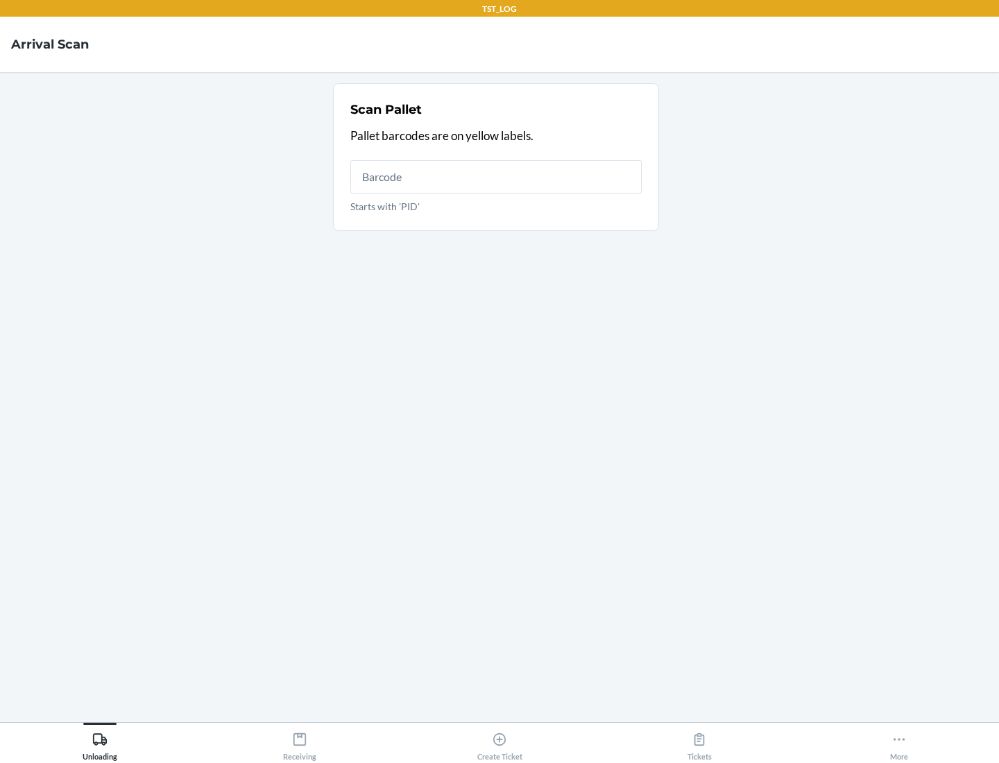 The height and width of the screenshot is (763, 999). Describe the element at coordinates (300, 742) in the screenshot. I see `button: Receiving` at that location.